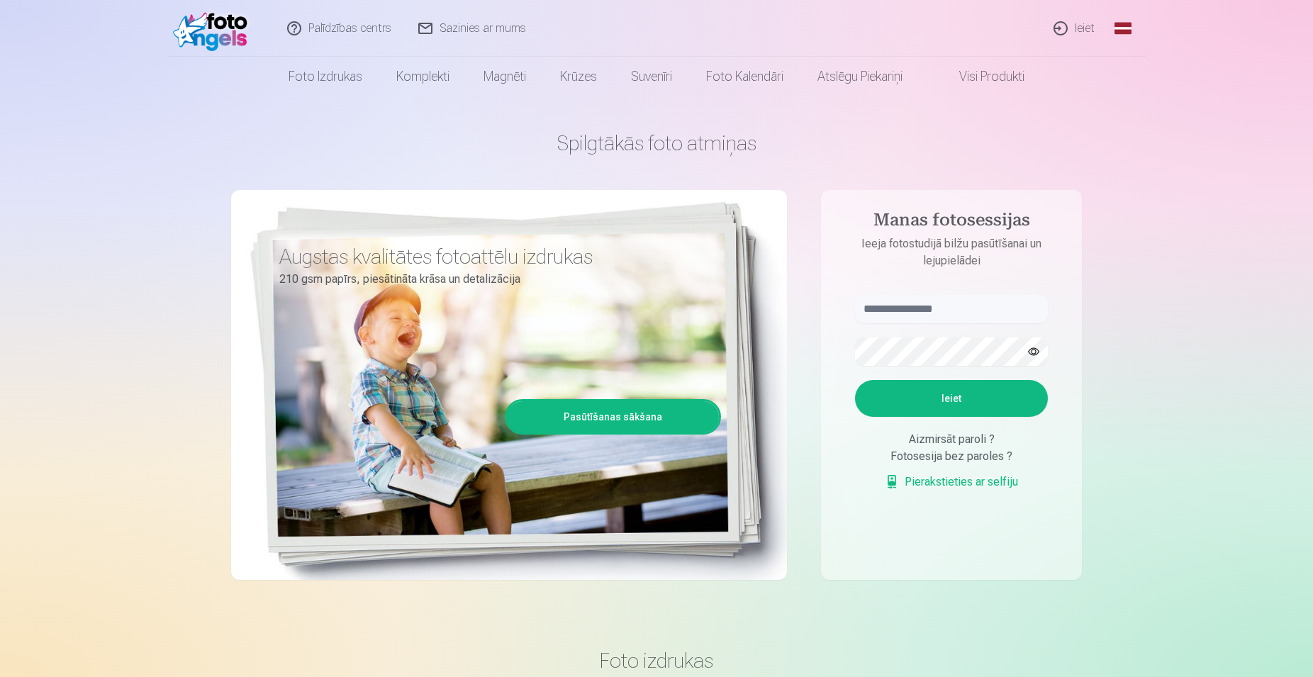  Describe the element at coordinates (744, 77) in the screenshot. I see `a: Foto kalendāri` at that location.